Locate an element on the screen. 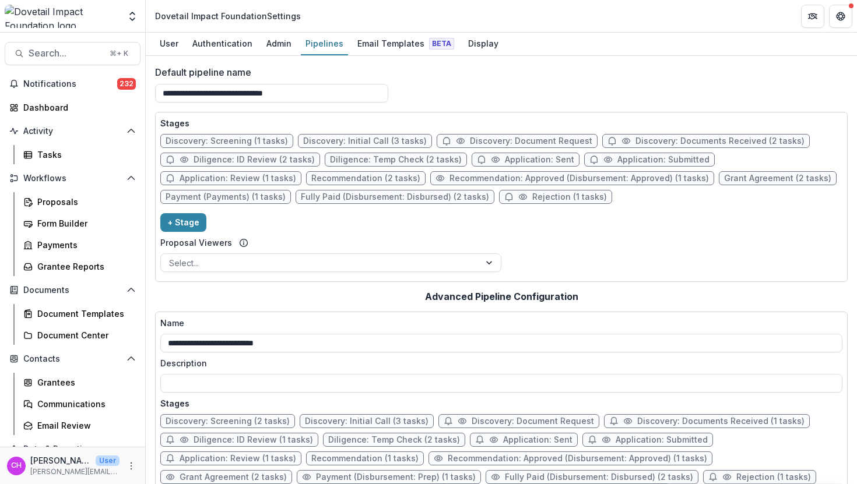 This screenshot has width=857, height=484. span: Search... is located at coordinates (65, 53).